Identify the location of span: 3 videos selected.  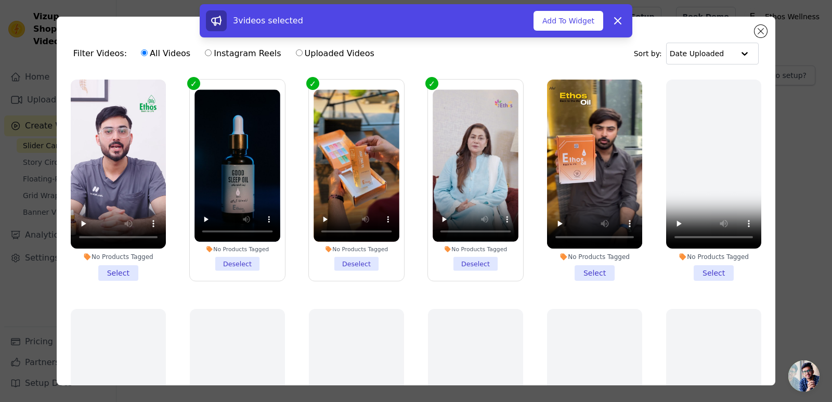
(268, 20).